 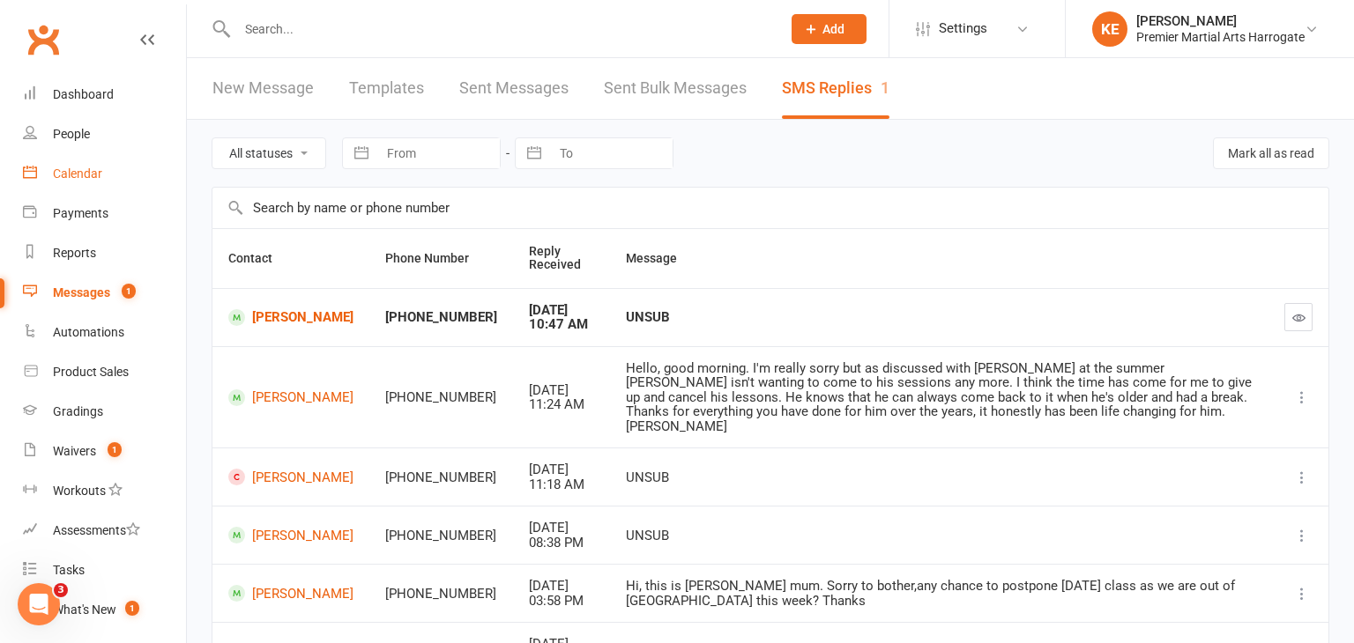 I want to click on input: From, so click(x=438, y=153).